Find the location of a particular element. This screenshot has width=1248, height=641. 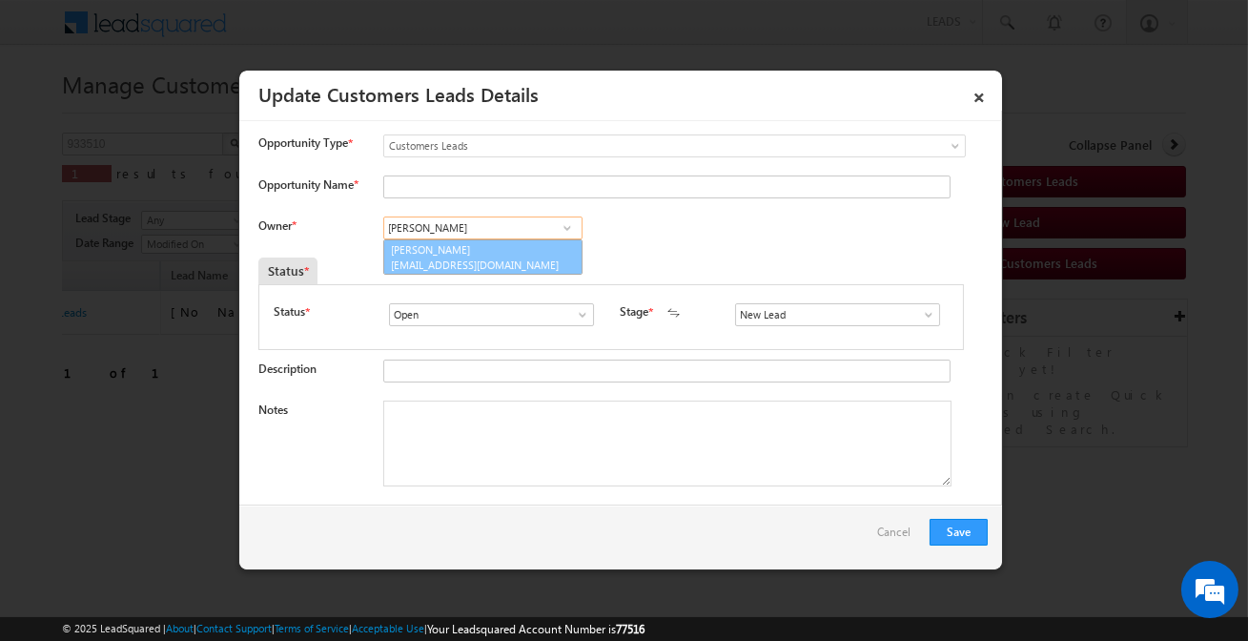

a: Update Customers Leads Details is located at coordinates (399, 93).